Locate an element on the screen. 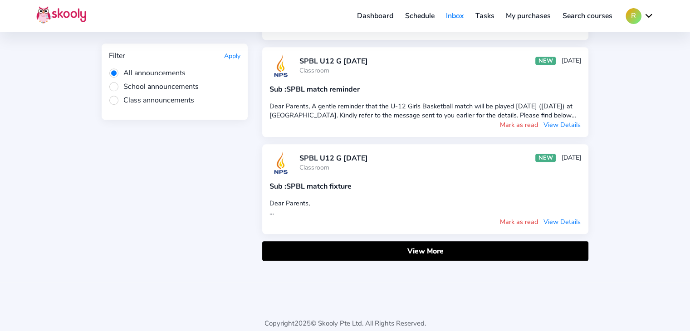 The height and width of the screenshot is (331, 690). a: Inbox is located at coordinates (455, 16).